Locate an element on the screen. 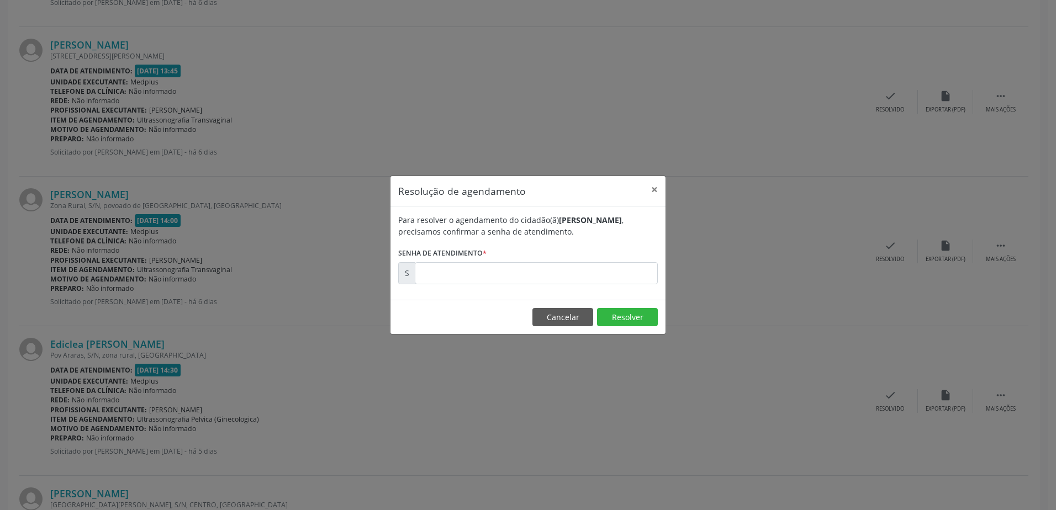 The height and width of the screenshot is (510, 1056). div: Para resolver o agendamento do cidadão(ã) , precisamos confirmar a senha de atendimento. is located at coordinates (528, 226).